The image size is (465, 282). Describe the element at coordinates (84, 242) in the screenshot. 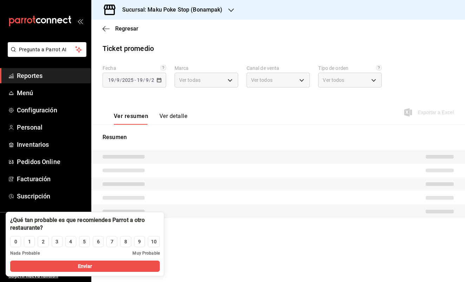

I see `div: 5` at that location.